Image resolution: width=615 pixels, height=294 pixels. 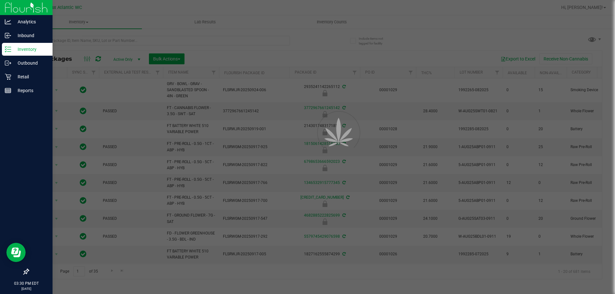 What do you see at coordinates (30, 63) in the screenshot?
I see `p: Outbound` at bounding box center [30, 63].